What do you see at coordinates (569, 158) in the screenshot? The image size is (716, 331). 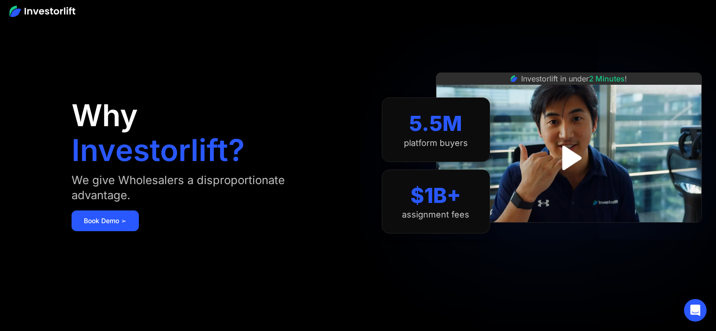 I see `a: open lightbox` at bounding box center [569, 158].